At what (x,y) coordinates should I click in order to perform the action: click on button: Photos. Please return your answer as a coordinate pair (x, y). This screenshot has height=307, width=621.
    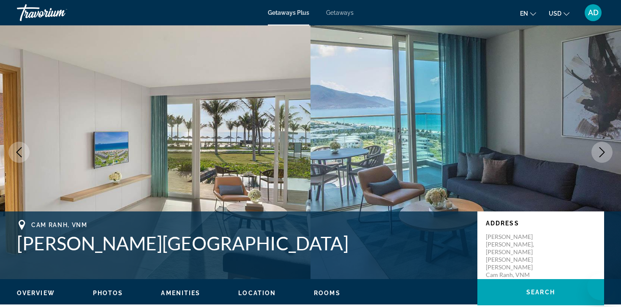
    Looking at the image, I should click on (108, 293).